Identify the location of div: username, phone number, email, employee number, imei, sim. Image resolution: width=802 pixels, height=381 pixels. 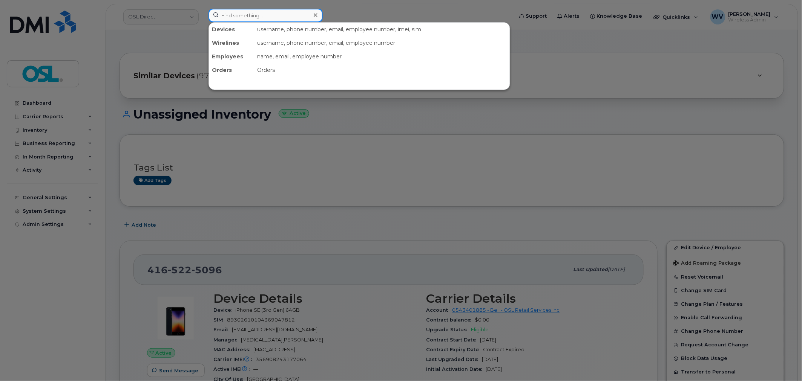
(382, 29).